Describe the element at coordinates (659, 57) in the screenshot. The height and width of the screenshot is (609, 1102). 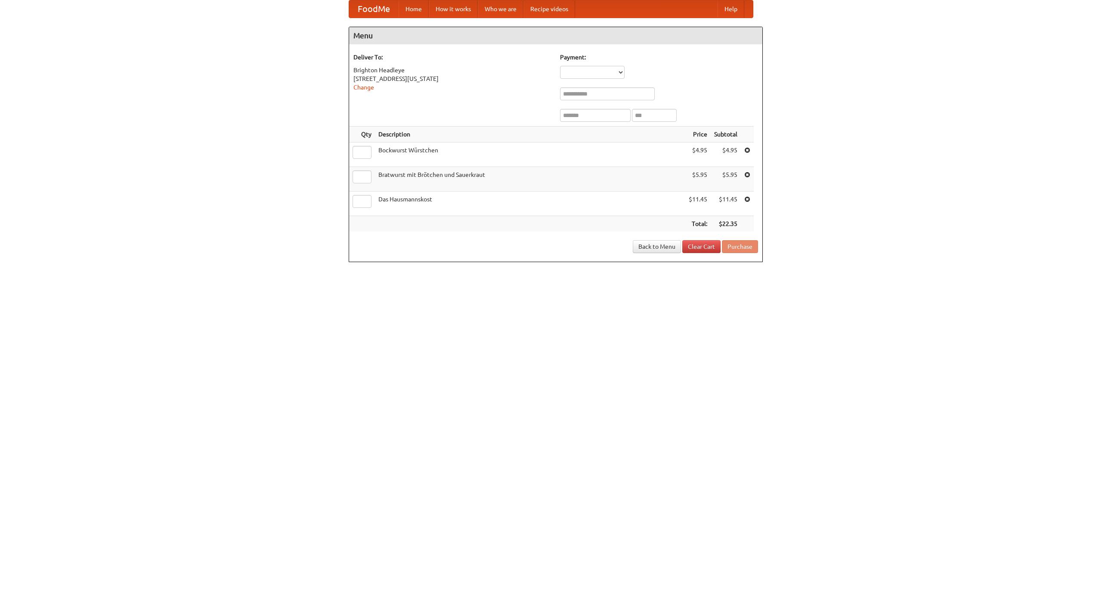
I see `h5: Payment:` at that location.